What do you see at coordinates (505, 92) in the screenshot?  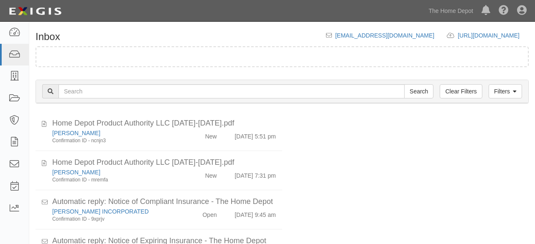 I see `a: Filters` at bounding box center [505, 92].